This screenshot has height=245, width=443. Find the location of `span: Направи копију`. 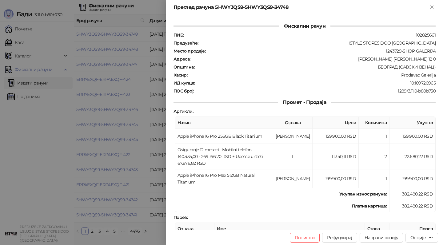

span: Направи копију is located at coordinates (381, 238).